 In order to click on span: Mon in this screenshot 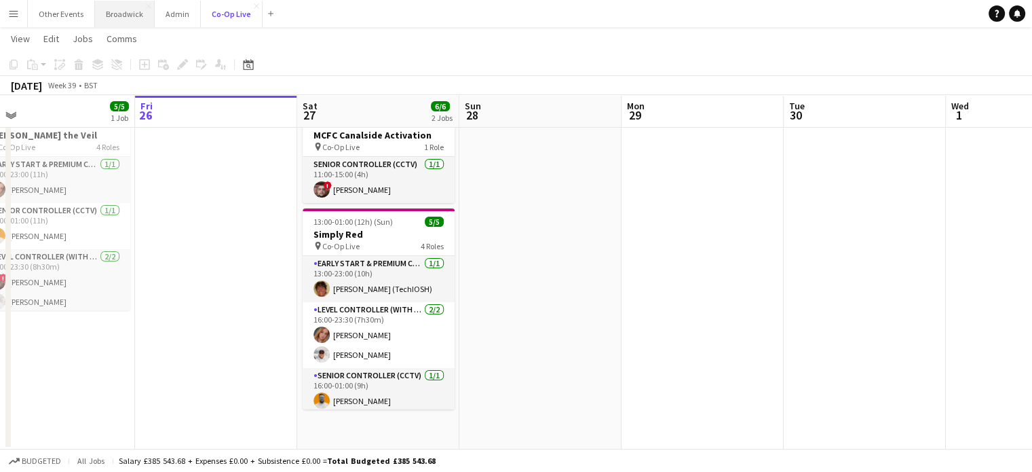, I will do `click(636, 106)`.